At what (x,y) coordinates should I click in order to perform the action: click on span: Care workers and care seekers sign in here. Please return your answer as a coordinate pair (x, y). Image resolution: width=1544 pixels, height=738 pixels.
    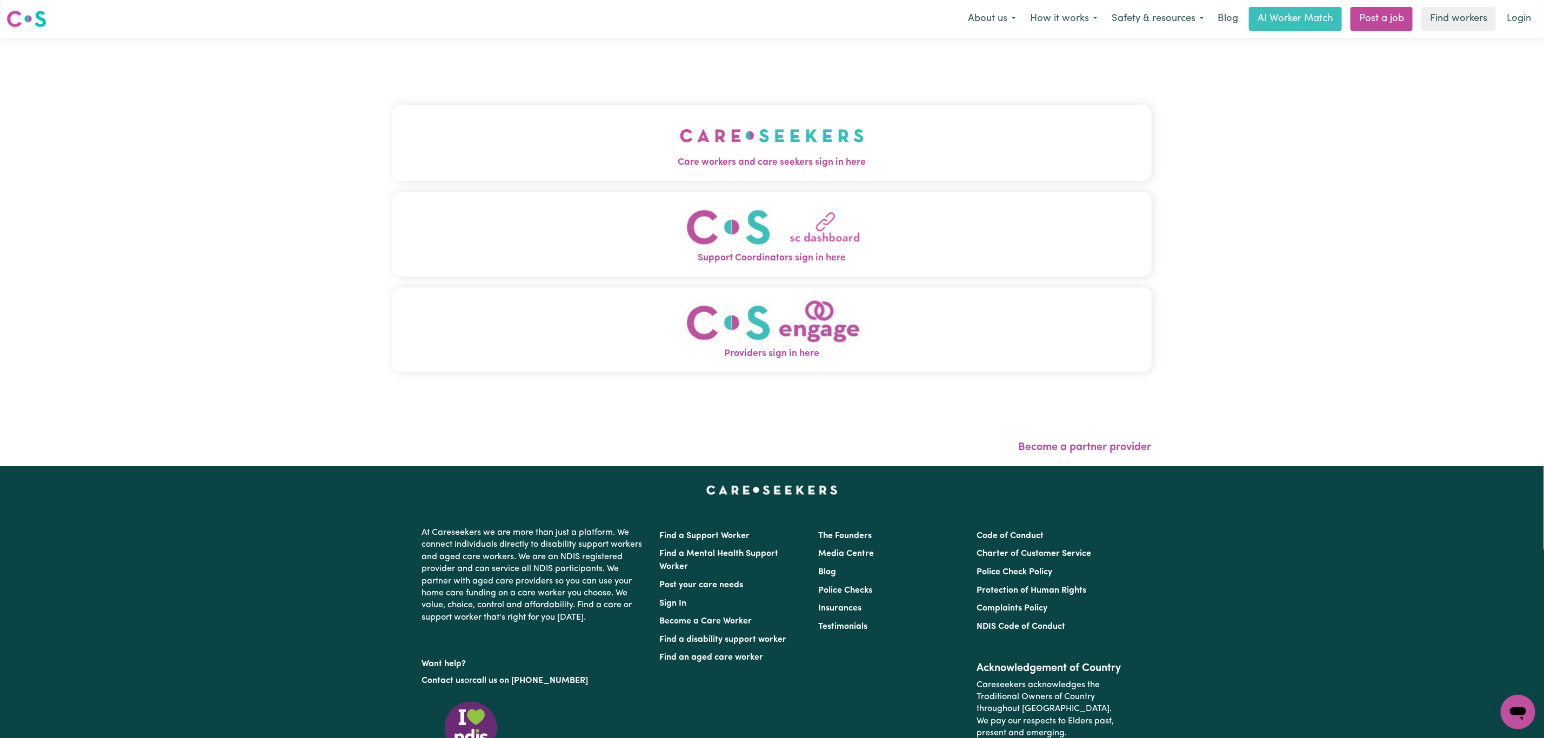
    Looking at the image, I should click on (772, 163).